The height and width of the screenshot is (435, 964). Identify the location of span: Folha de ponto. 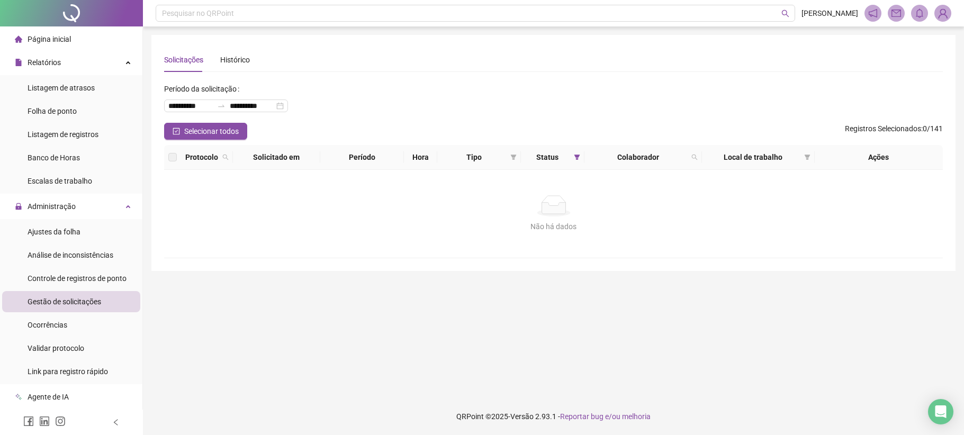
(52, 111).